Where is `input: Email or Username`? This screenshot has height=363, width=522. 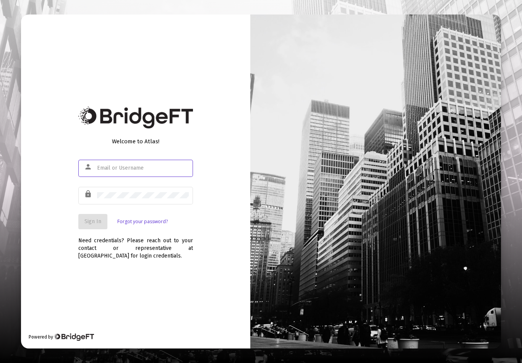 input: Email or Username is located at coordinates (143, 168).